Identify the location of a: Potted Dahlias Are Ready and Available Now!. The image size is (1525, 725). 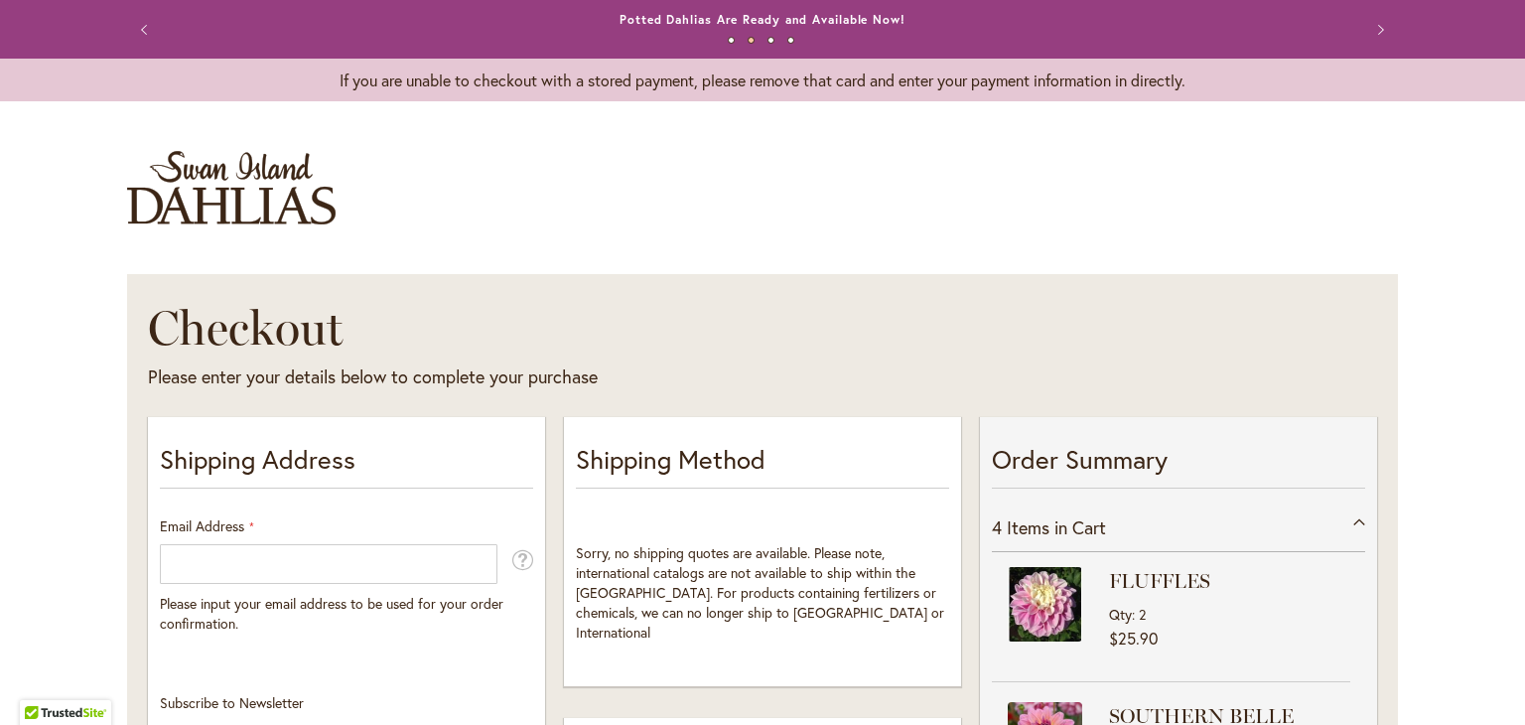
(762, 19).